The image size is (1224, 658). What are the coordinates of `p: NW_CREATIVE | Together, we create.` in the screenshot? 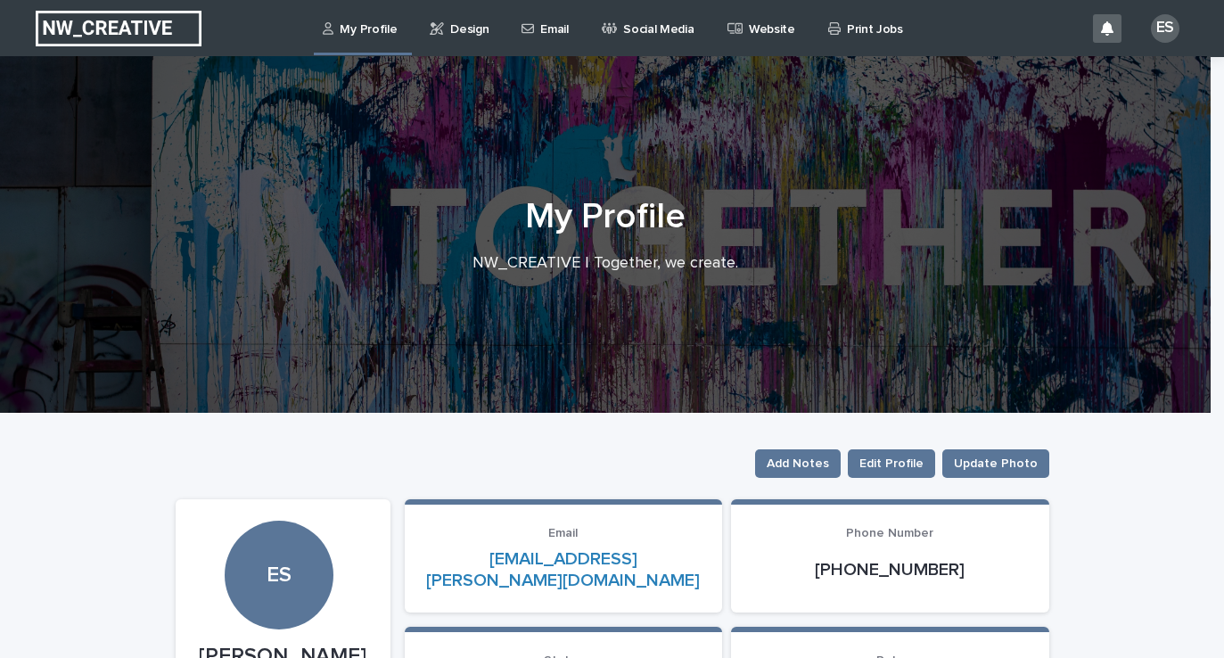 It's located at (605, 264).